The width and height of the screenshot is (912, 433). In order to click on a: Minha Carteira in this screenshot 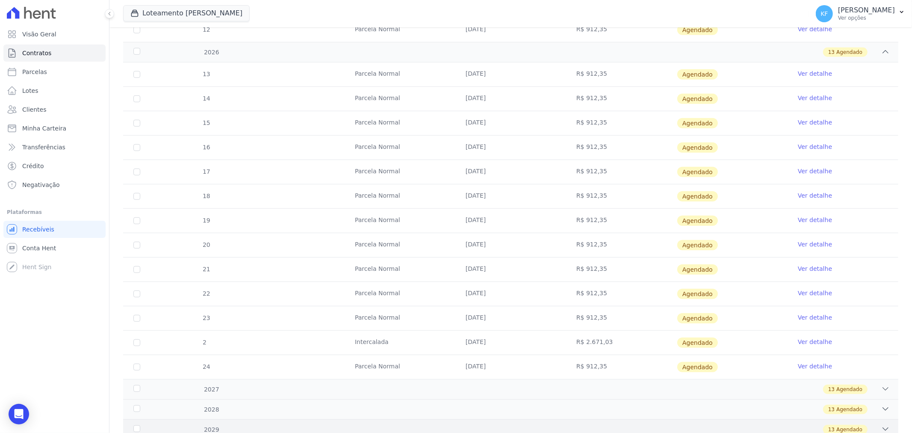, I will do `click(54, 128)`.